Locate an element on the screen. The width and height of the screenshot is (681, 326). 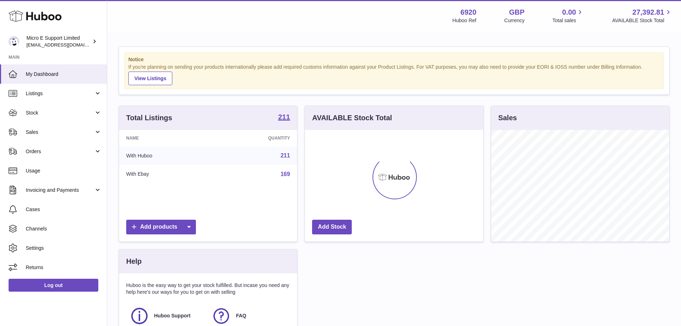
a: View Listings is located at coordinates (150, 78).